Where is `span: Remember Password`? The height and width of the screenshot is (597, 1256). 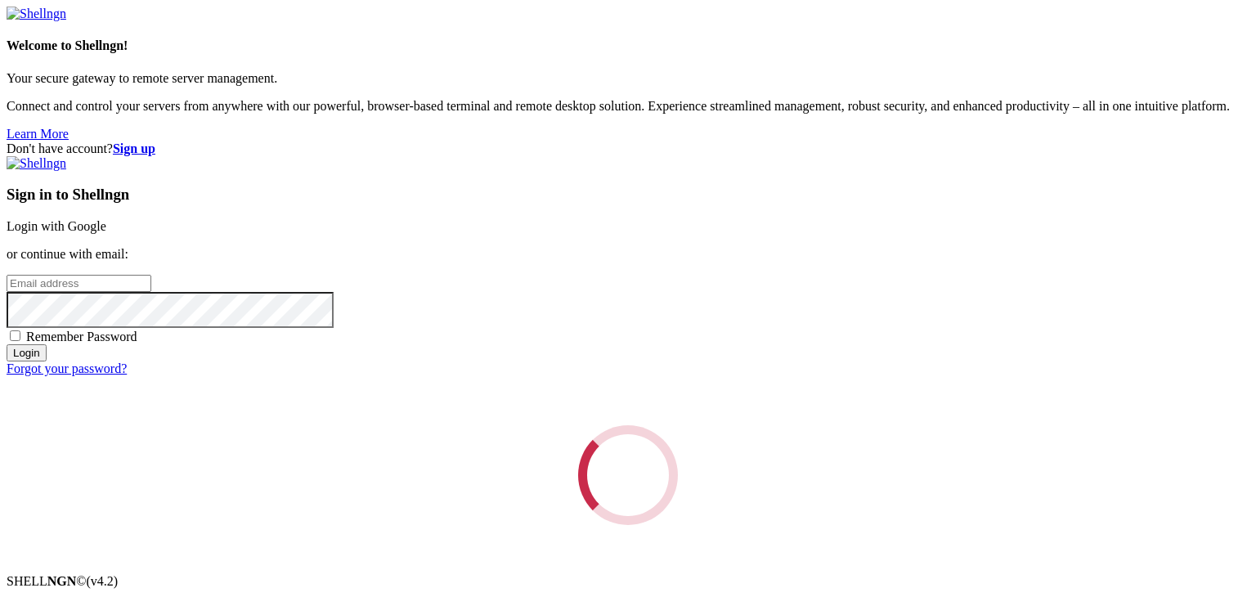 span: Remember Password is located at coordinates (82, 336).